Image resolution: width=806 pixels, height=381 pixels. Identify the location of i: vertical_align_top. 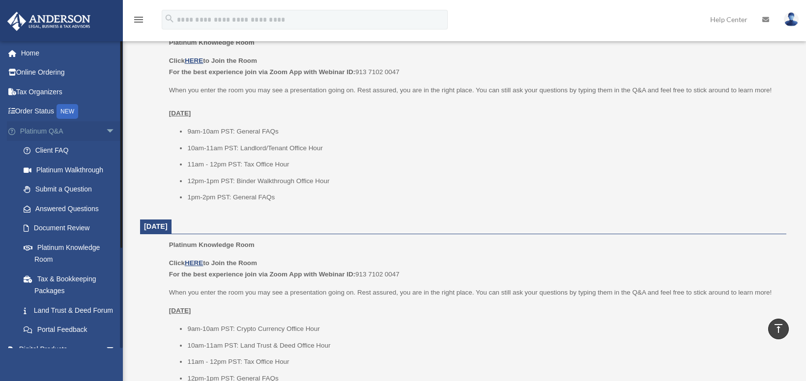
(778, 329).